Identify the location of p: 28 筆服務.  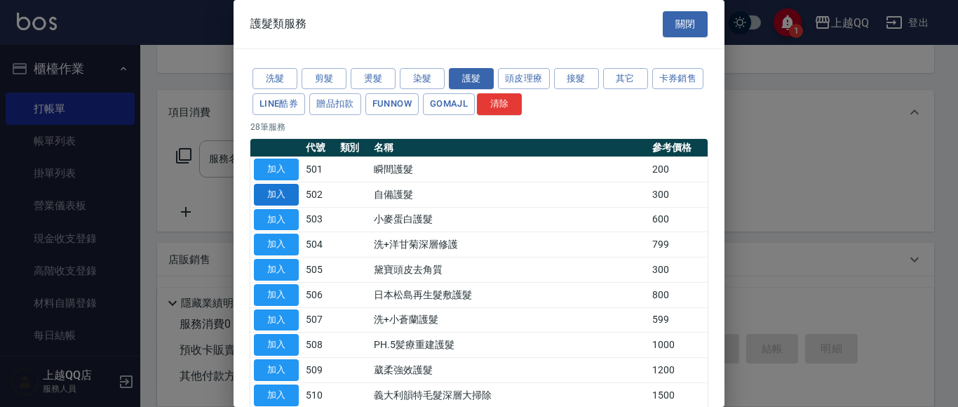
(479, 127).